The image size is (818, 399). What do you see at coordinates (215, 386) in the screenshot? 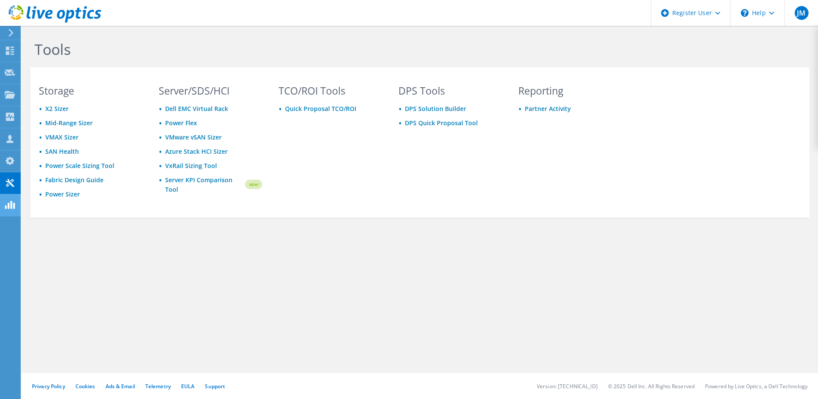
I see `a: Support` at bounding box center [215, 386].